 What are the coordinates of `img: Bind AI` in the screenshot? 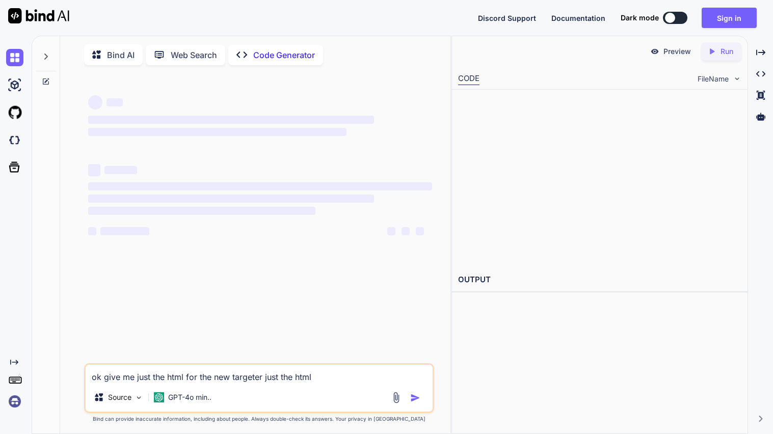 It's located at (39, 16).